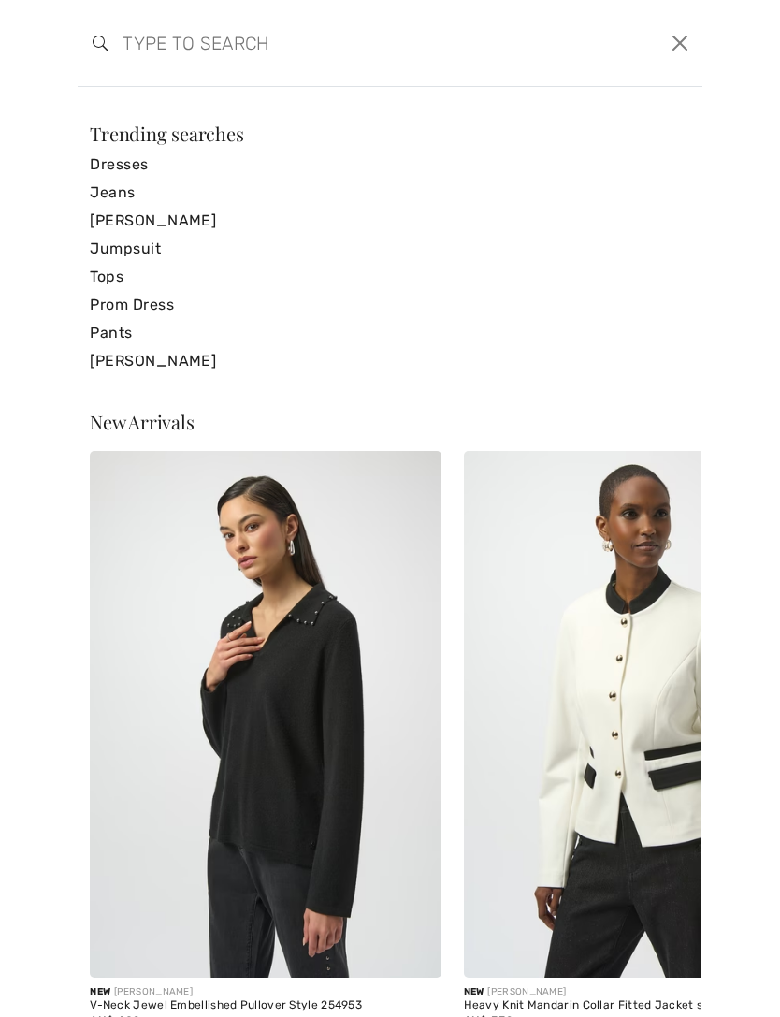 This screenshot has height=1017, width=780. Describe the element at coordinates (323, 43) in the screenshot. I see `input: TYPE TO SEARCH` at that location.